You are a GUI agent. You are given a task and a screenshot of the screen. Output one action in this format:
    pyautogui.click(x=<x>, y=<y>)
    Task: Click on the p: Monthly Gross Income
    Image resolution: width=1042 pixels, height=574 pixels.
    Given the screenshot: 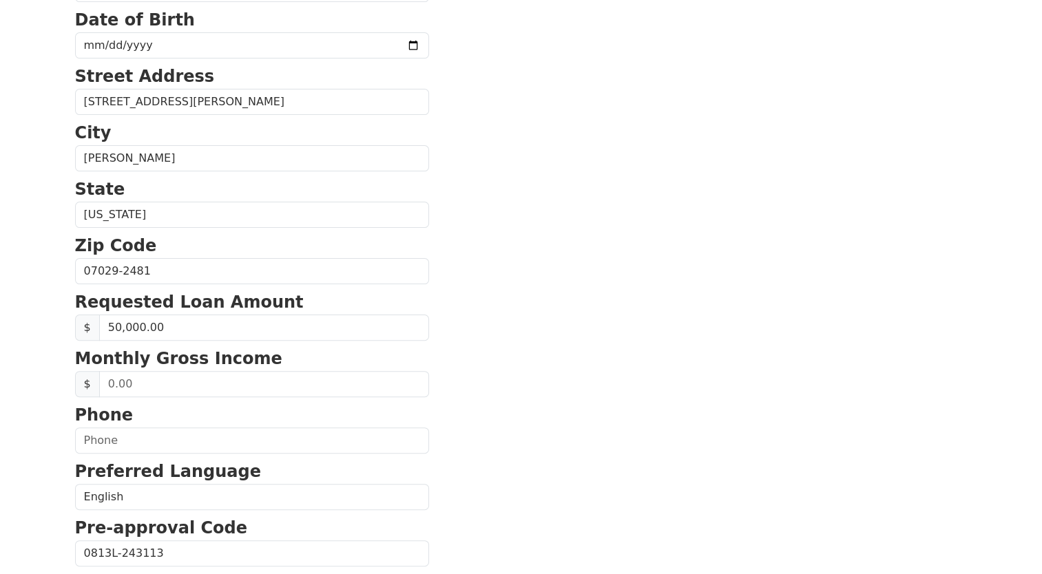 What is the action you would take?
    pyautogui.click(x=252, y=359)
    